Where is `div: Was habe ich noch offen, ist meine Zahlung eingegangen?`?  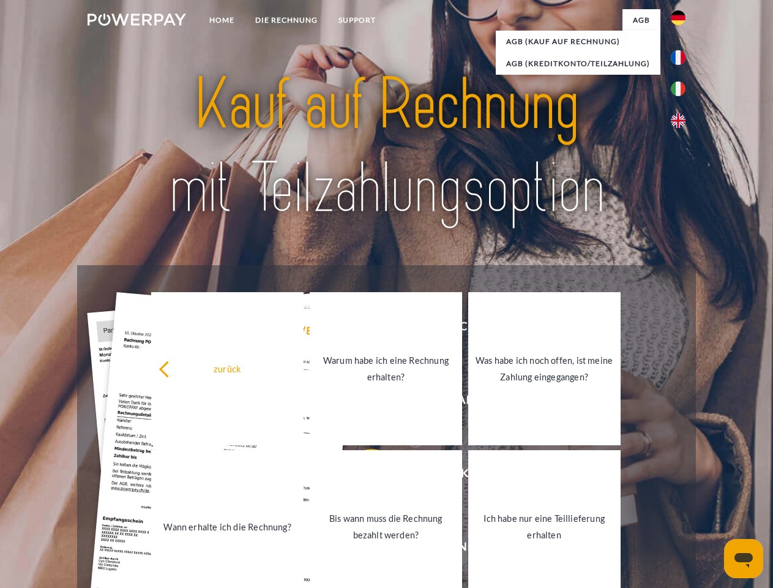
div: Was habe ich noch offen, ist meine Zahlung eingegangen? is located at coordinates (544, 369).